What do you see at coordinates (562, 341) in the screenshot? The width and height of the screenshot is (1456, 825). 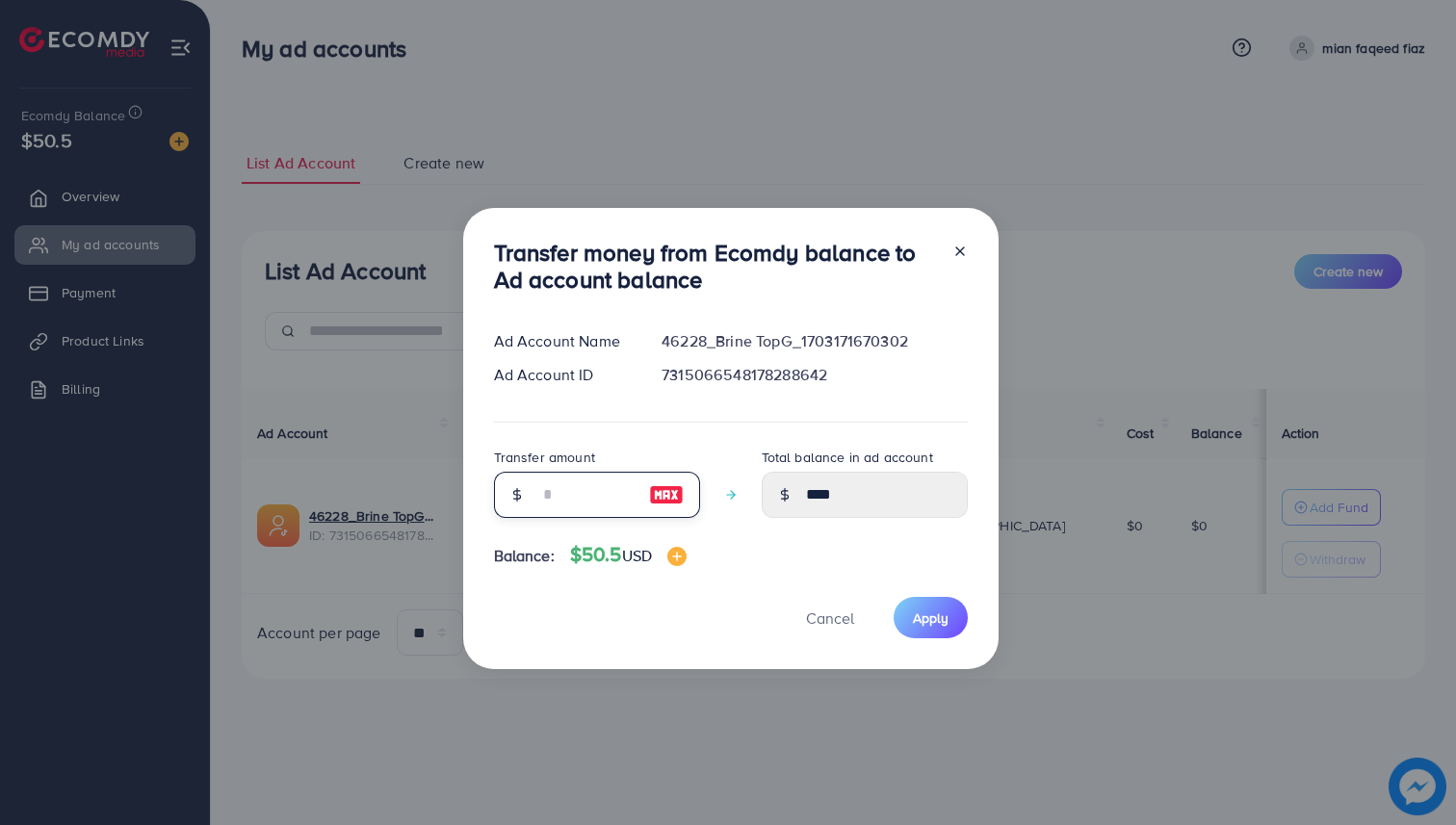 I see `div: Ad Account Name` at bounding box center [562, 341].